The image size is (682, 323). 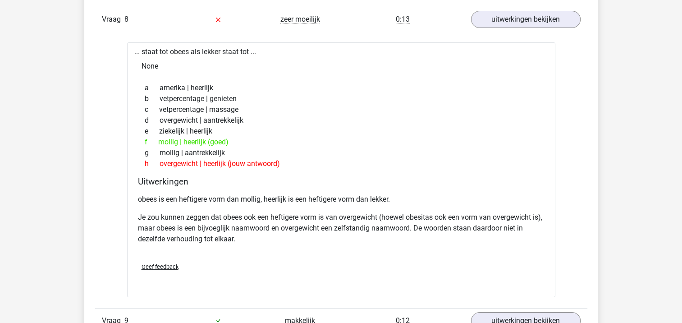 I want to click on div: mollig | aantrekkelijk, so click(x=341, y=153).